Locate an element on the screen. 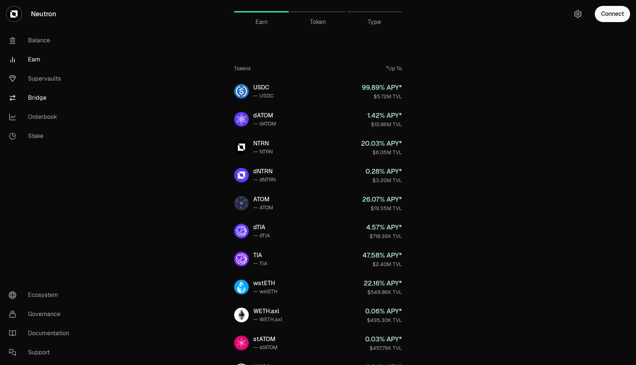  a: NTRNNTRN— NTRN20.03% APY*$6.05M TVL is located at coordinates (318, 147).